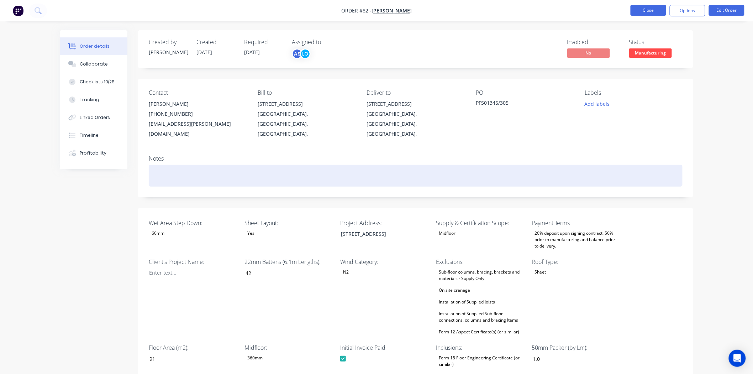 The height and width of the screenshot is (374, 753). I want to click on button: Profitability, so click(94, 153).